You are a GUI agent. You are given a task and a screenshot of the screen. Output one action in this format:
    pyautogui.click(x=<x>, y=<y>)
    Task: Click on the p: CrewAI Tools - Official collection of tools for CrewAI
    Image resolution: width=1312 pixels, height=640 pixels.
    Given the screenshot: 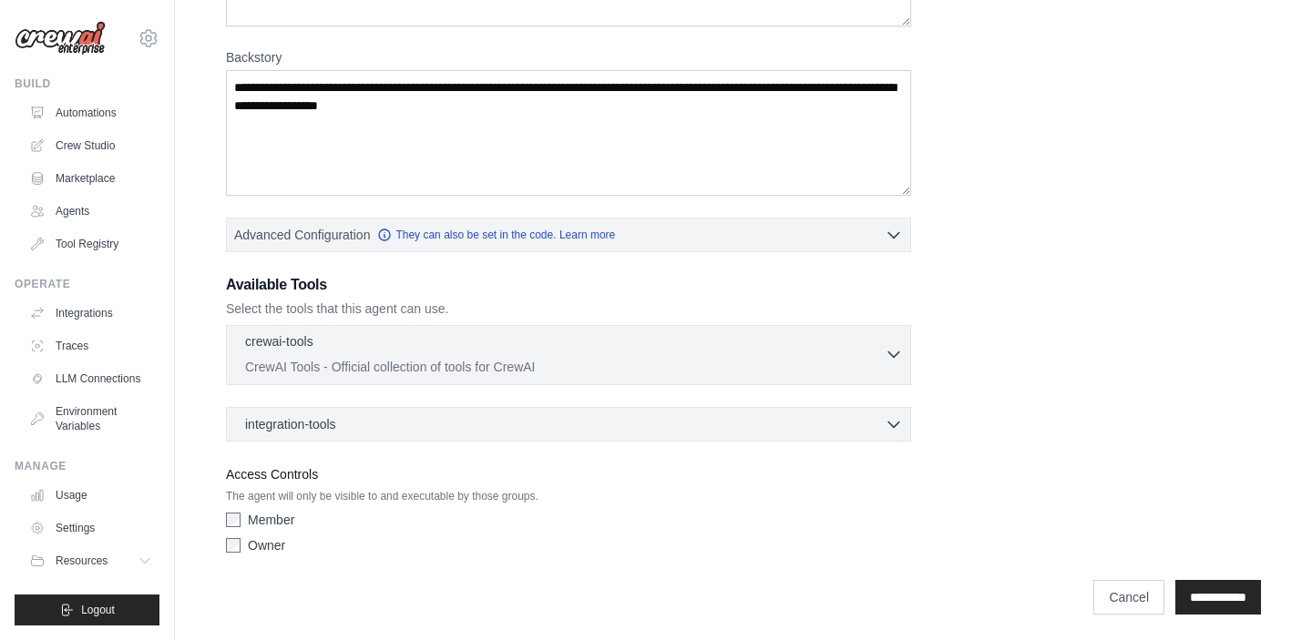 What is the action you would take?
    pyautogui.click(x=565, y=367)
    